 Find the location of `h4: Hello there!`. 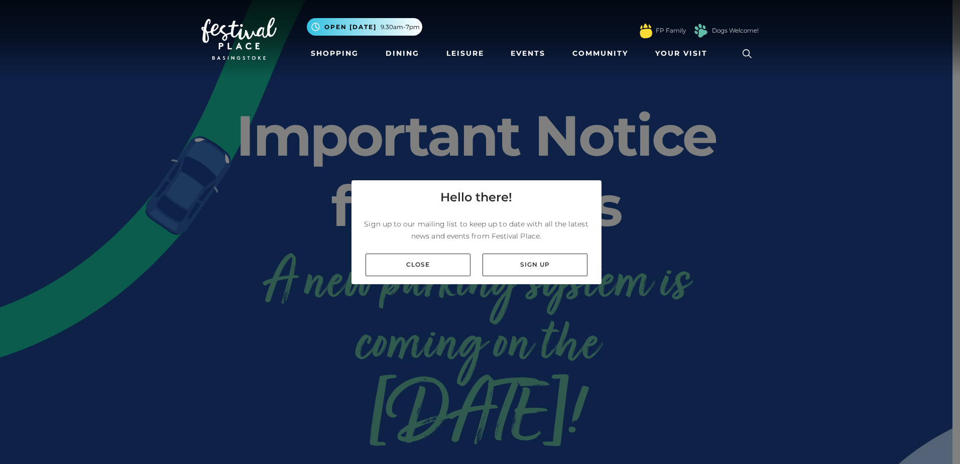

h4: Hello there! is located at coordinates (476, 197).